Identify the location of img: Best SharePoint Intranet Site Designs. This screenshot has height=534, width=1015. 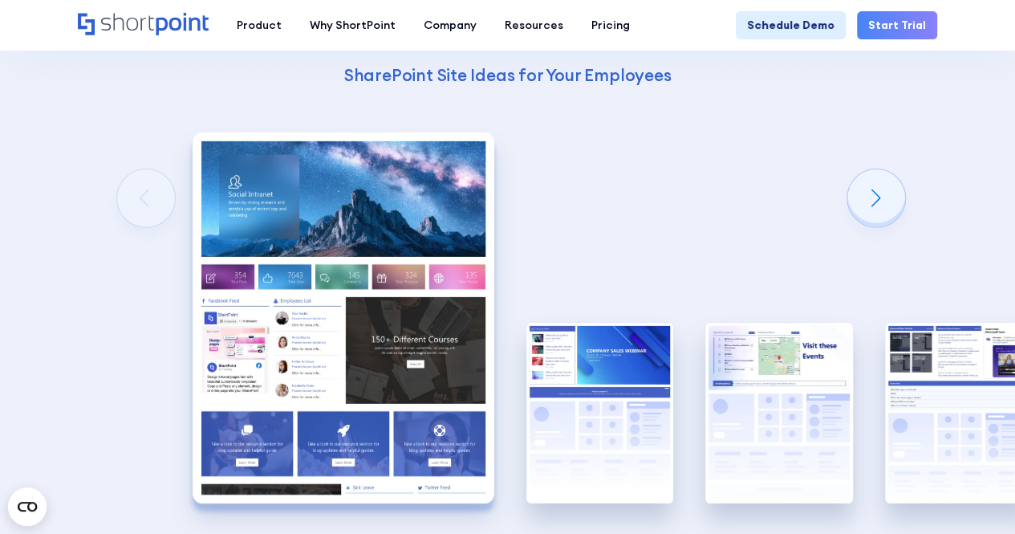
(344, 318).